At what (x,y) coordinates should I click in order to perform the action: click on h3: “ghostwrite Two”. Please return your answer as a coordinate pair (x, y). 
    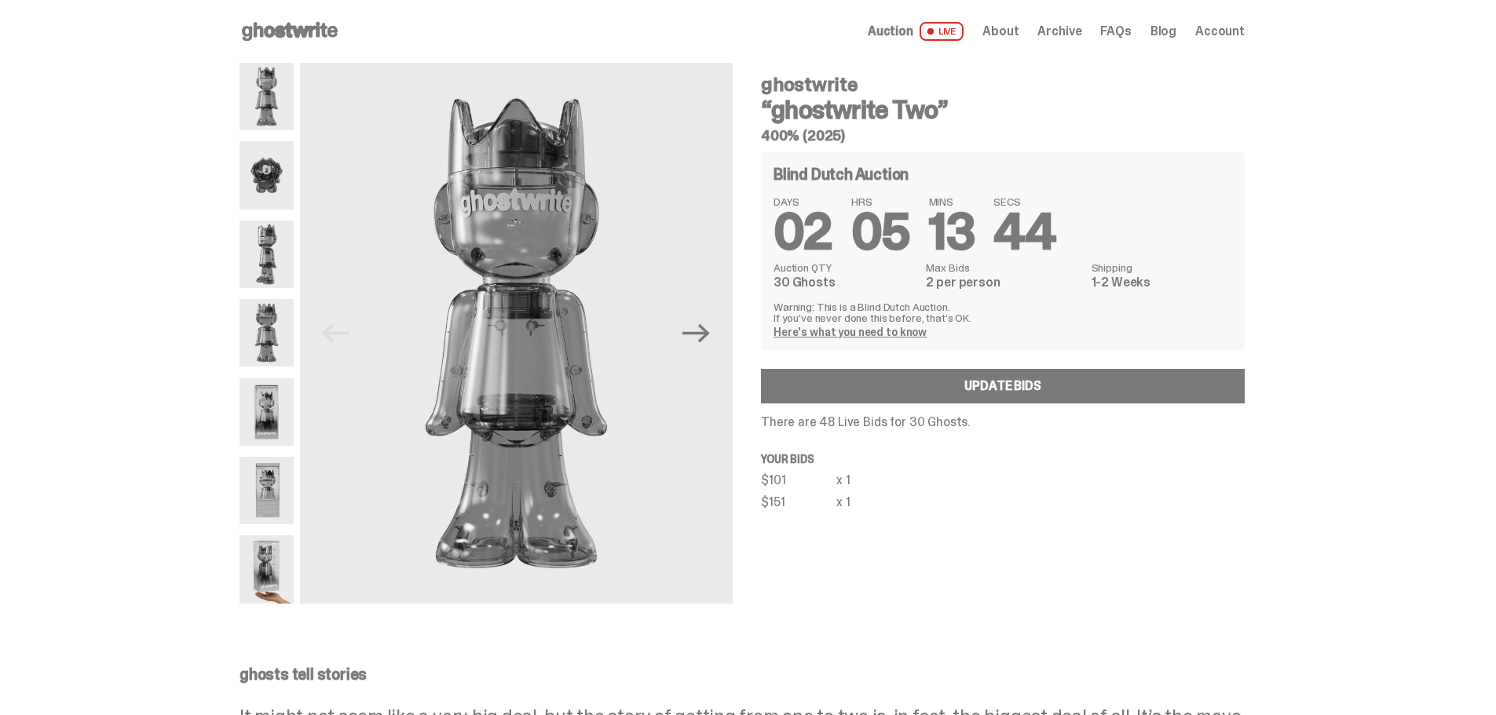
    Looking at the image, I should click on (1003, 110).